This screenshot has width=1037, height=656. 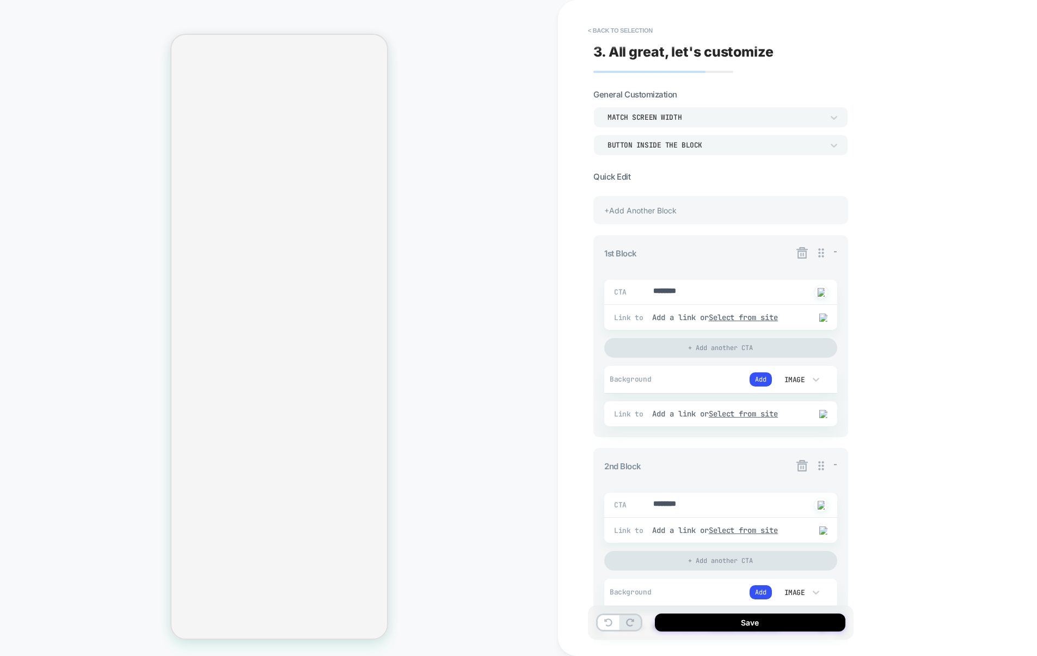 I want to click on div: Match Screen Width, so click(x=715, y=117).